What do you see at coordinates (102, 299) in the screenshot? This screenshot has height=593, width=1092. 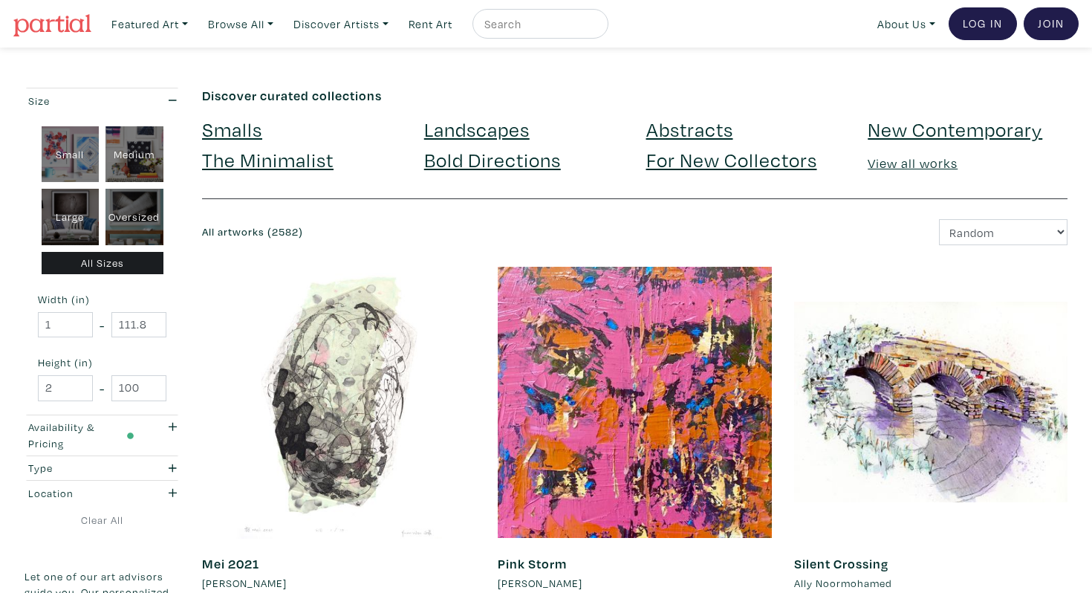 I see `small: Width (in)` at bounding box center [102, 299].